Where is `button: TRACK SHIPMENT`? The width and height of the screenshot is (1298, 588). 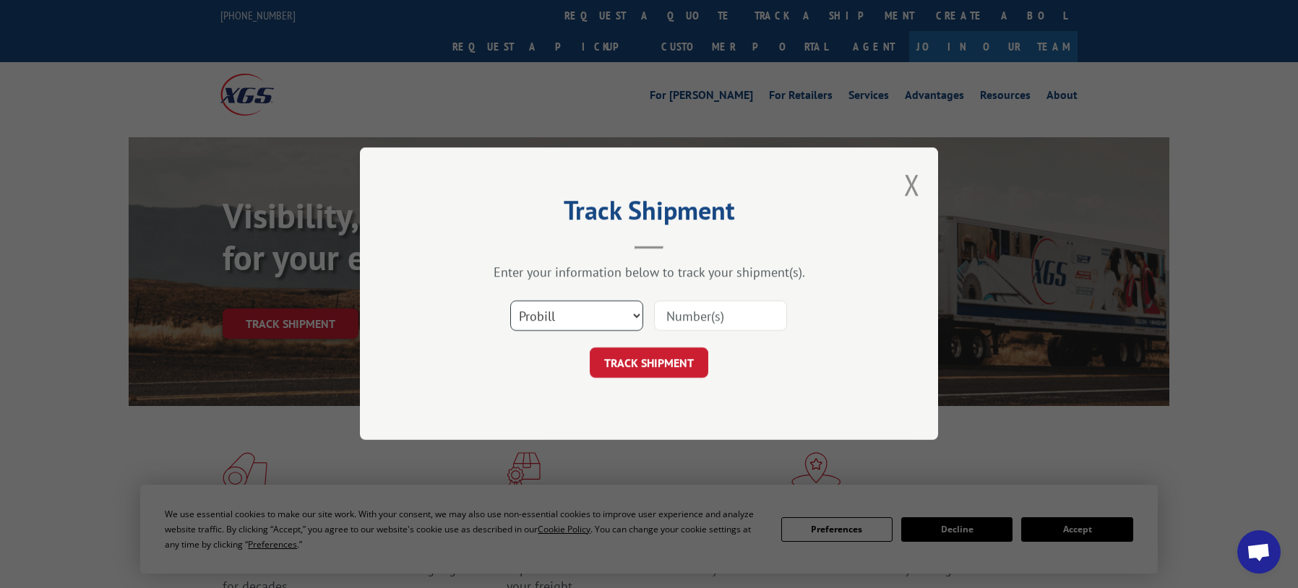 button: TRACK SHIPMENT is located at coordinates (649, 364).